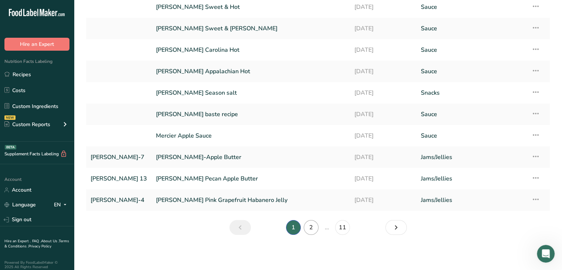 The image size is (562, 270). Describe the element at coordinates (472, 93) in the screenshot. I see `a: Snacks` at that location.